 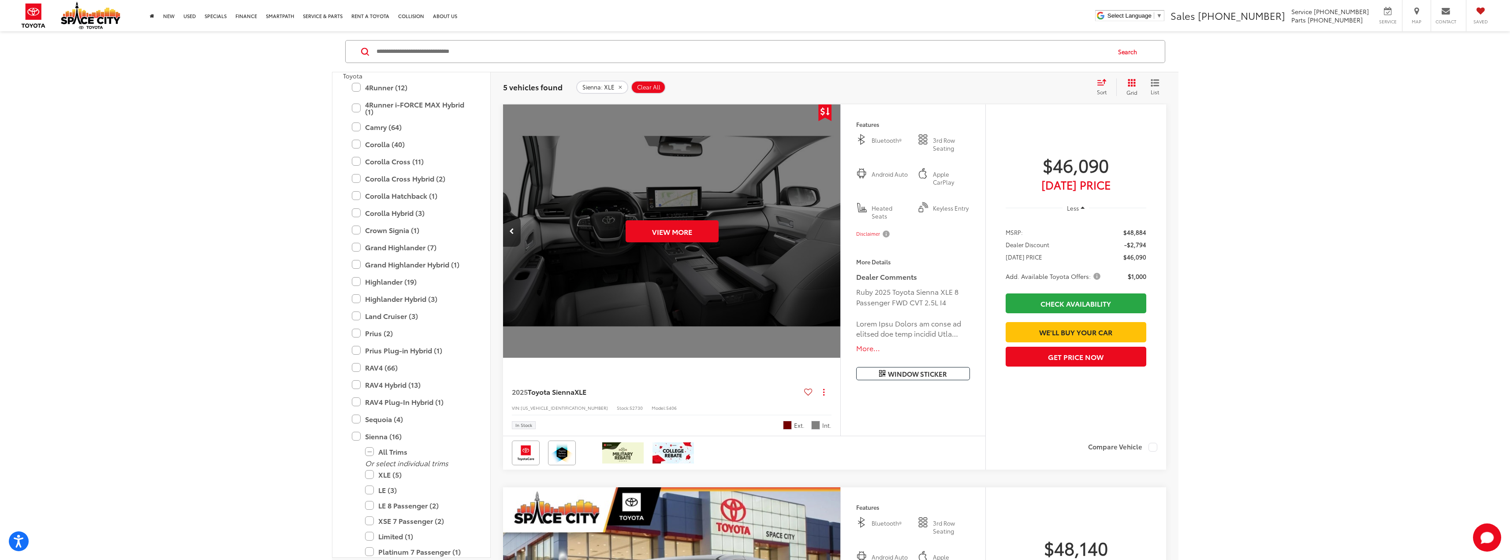 What do you see at coordinates (411, 213) in the screenshot?
I see `label: Corolla Hybrid (3)` at bounding box center [411, 213].